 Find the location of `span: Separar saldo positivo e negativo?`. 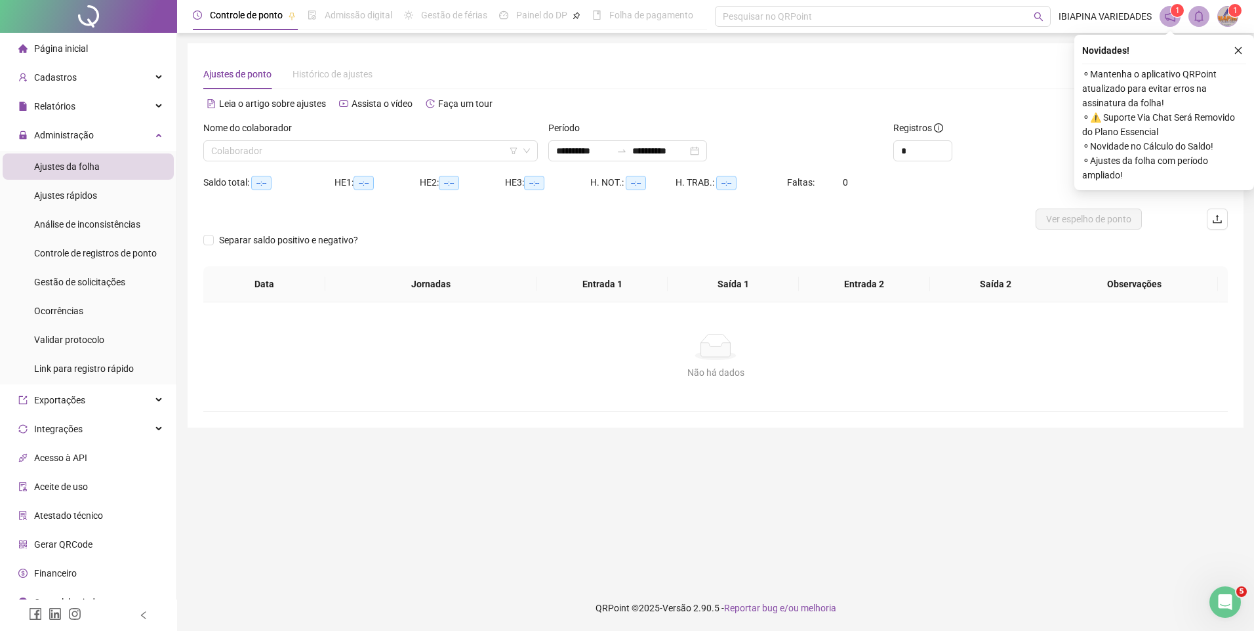

span: Separar saldo positivo e negativo? is located at coordinates (289, 240).